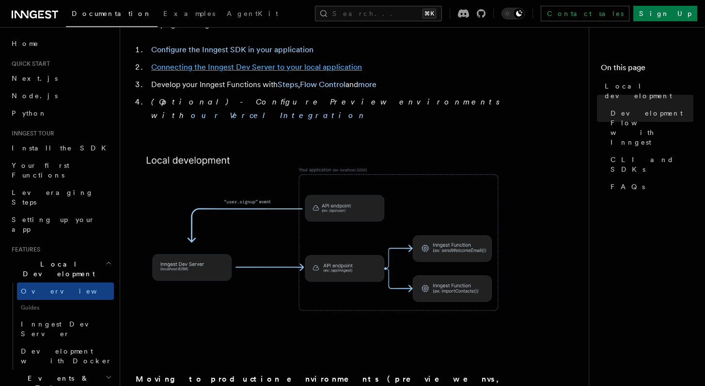 The image size is (705, 386). Describe the element at coordinates (279, 115) in the screenshot. I see `a: our Vercel Integration` at that location.